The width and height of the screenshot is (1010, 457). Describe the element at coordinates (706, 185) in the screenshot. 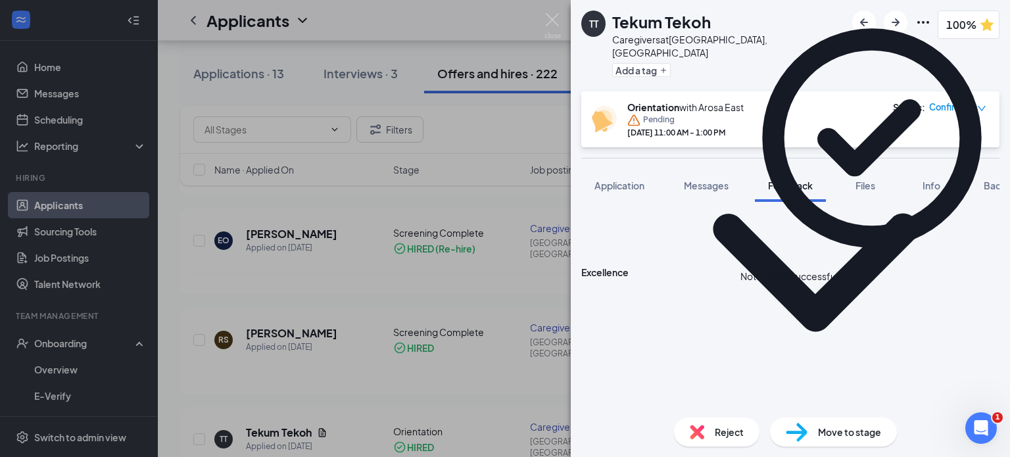

I see `span: Messages` at that location.